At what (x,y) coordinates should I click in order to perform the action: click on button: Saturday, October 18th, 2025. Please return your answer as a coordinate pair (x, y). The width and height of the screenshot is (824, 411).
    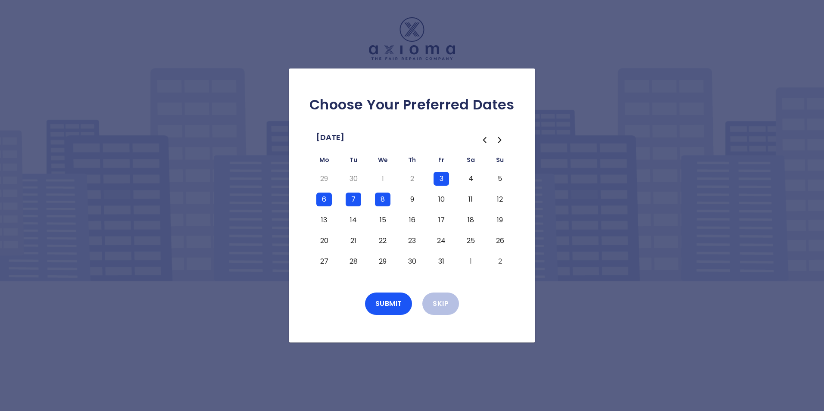
    Looking at the image, I should click on (470, 220).